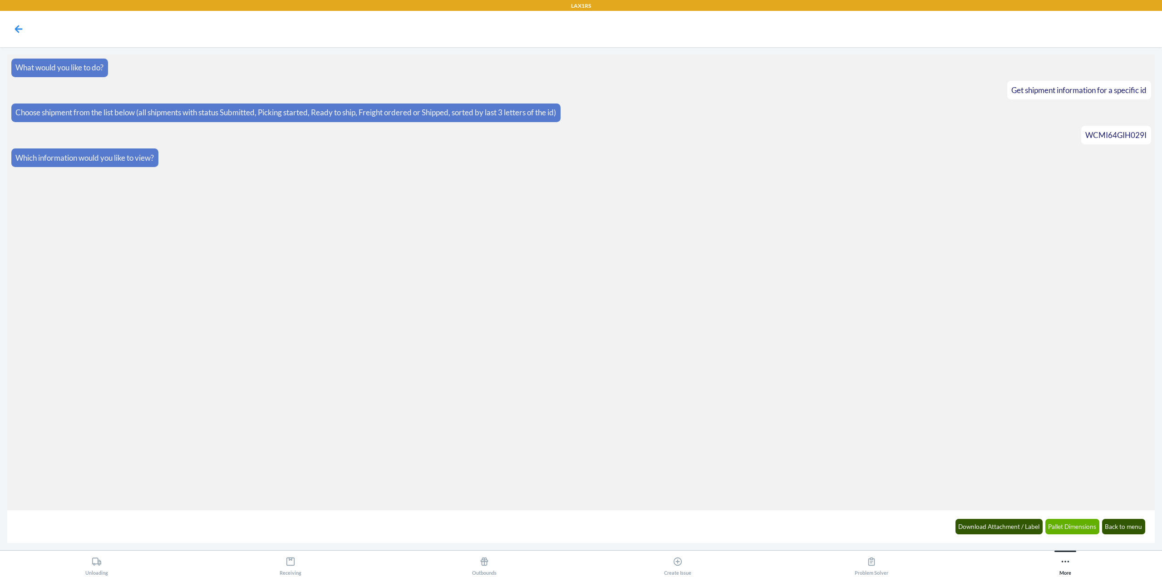 Image resolution: width=1162 pixels, height=577 pixels. What do you see at coordinates (84, 158) in the screenshot?
I see `p: Which information would you like to view?` at bounding box center [84, 158].